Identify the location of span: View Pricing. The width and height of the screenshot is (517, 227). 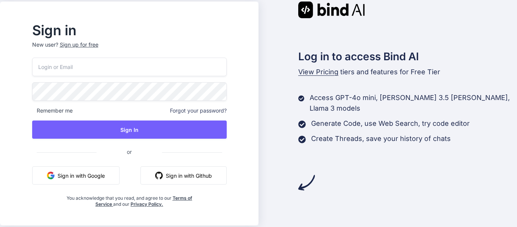
(318, 72).